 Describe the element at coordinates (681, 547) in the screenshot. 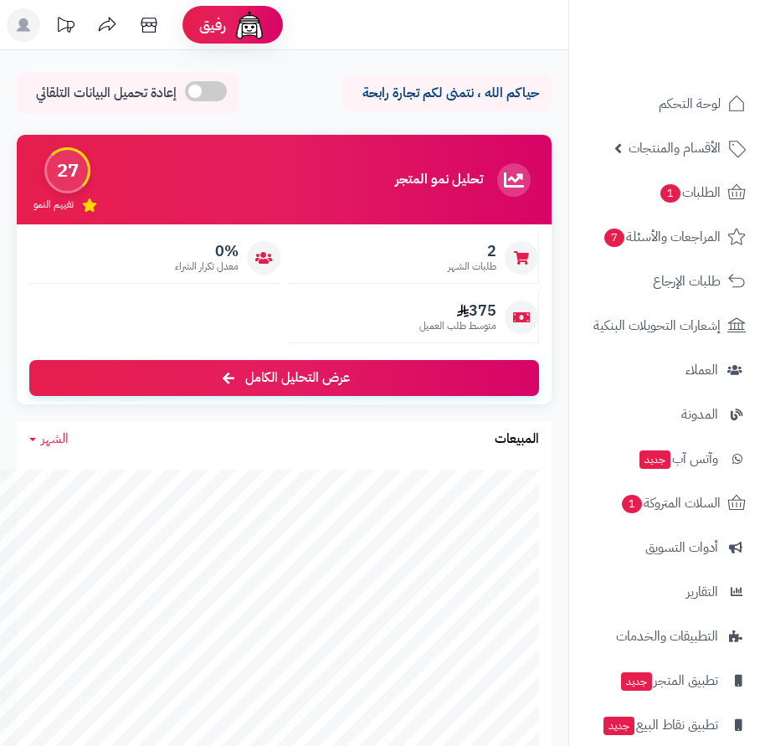

I see `span: أدوات التسويق` at that location.